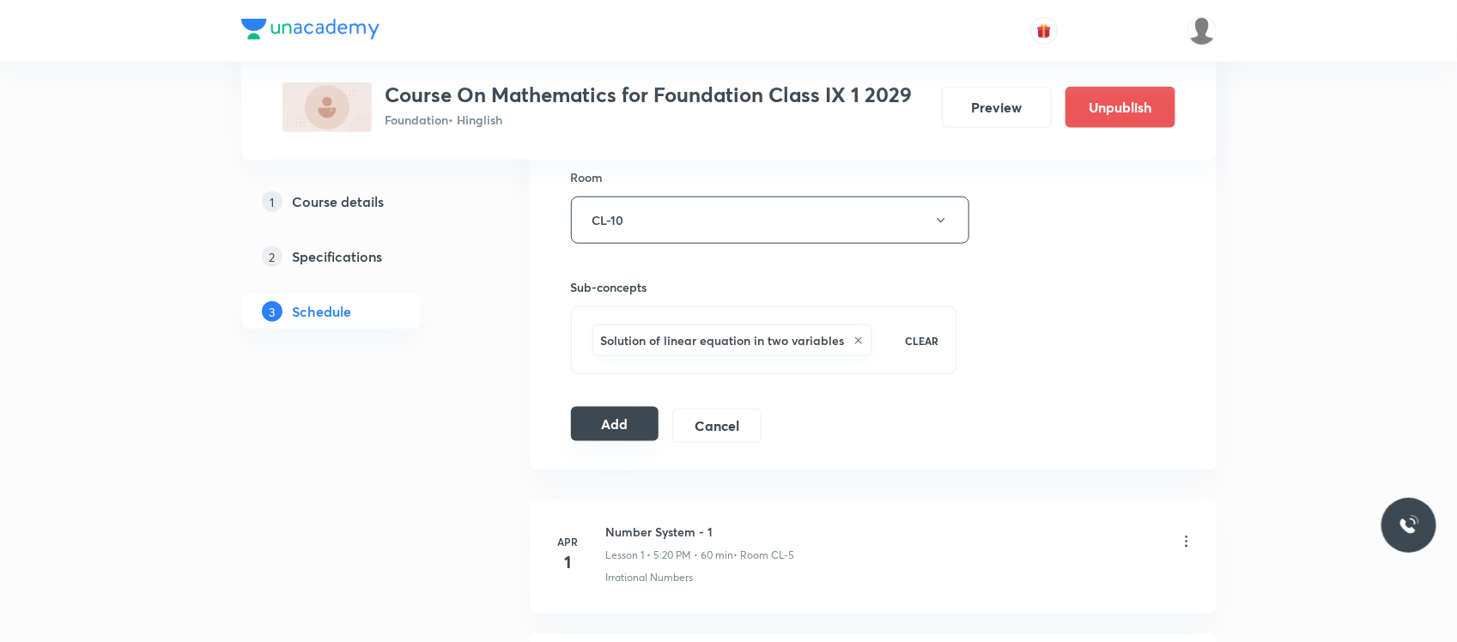 This screenshot has height=642, width=1457. I want to click on h3: Course On Mathematics for Foundation Class IX 1 2029, so click(649, 94).